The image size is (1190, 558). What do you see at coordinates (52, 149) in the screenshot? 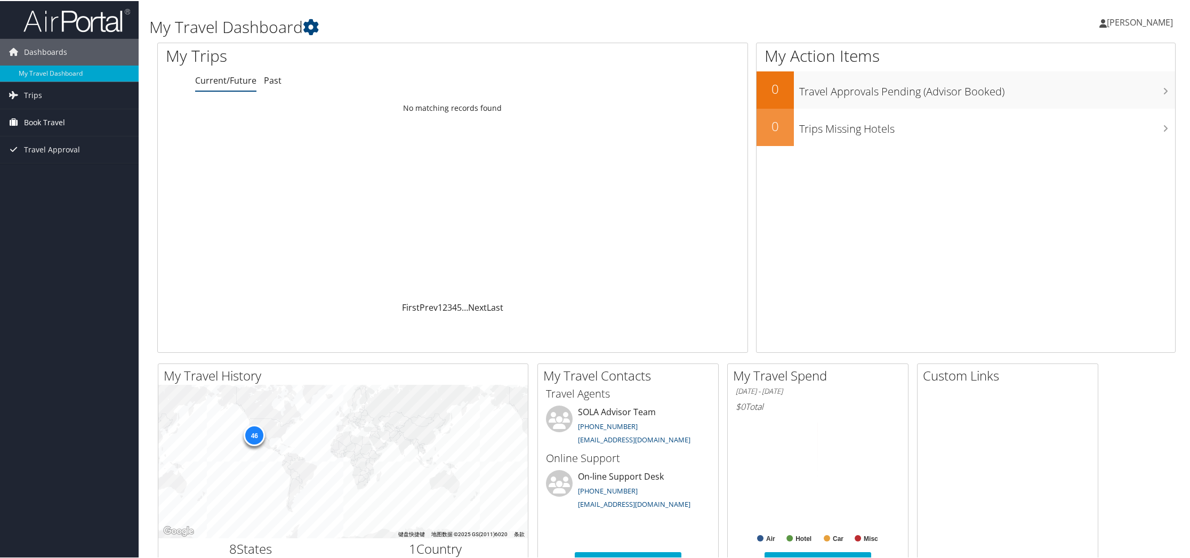
I see `span: Travel Approval` at bounding box center [52, 149].